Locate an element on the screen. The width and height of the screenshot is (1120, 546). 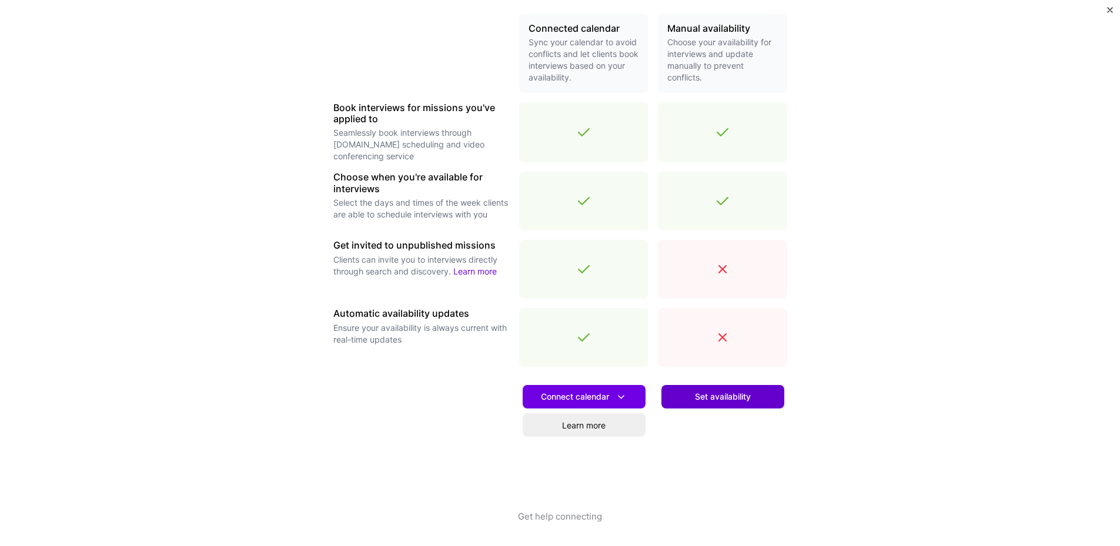
span: Set availability is located at coordinates (723, 397).